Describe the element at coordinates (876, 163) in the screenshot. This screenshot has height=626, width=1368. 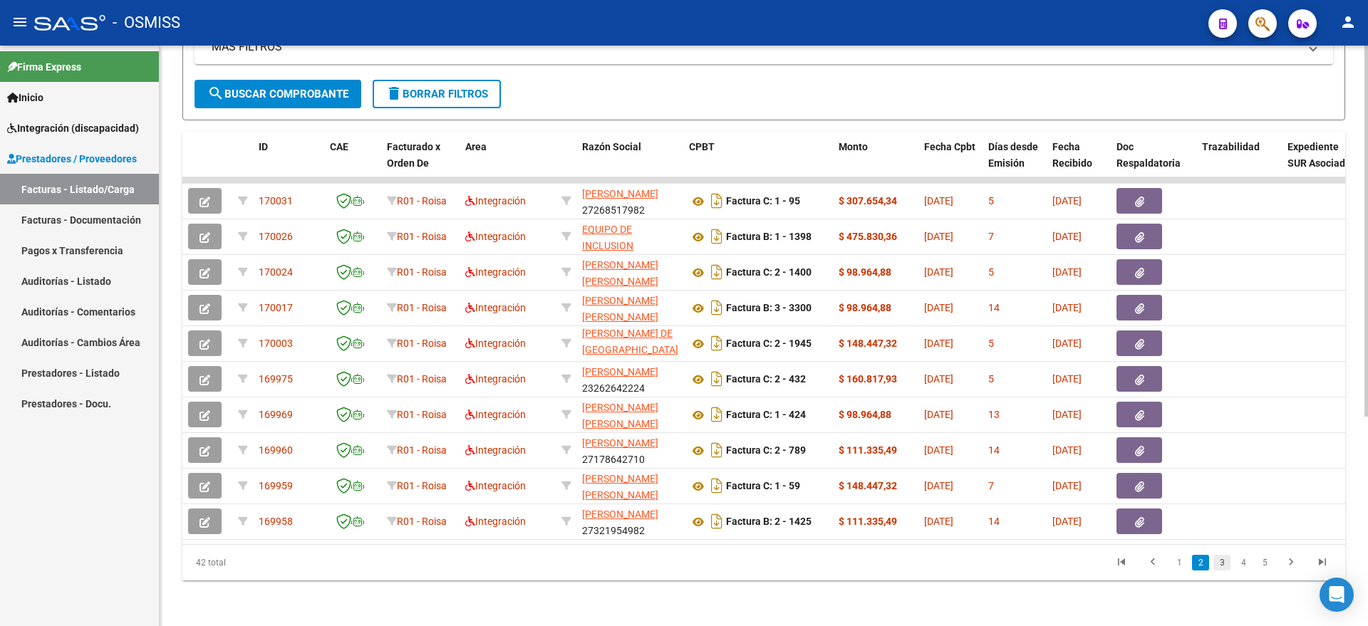
I see `datatable-header-cell: Monto` at that location.